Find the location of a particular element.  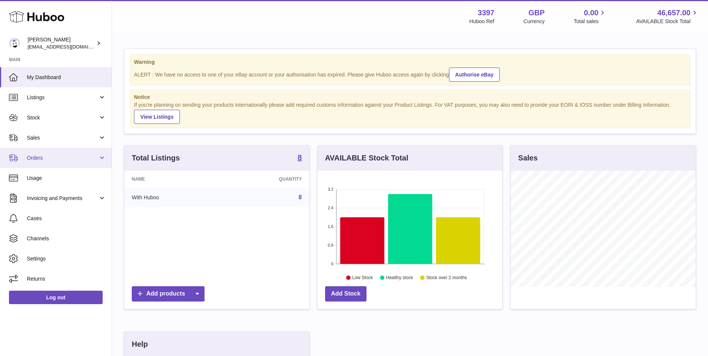

a: View Listings is located at coordinates (157, 117).